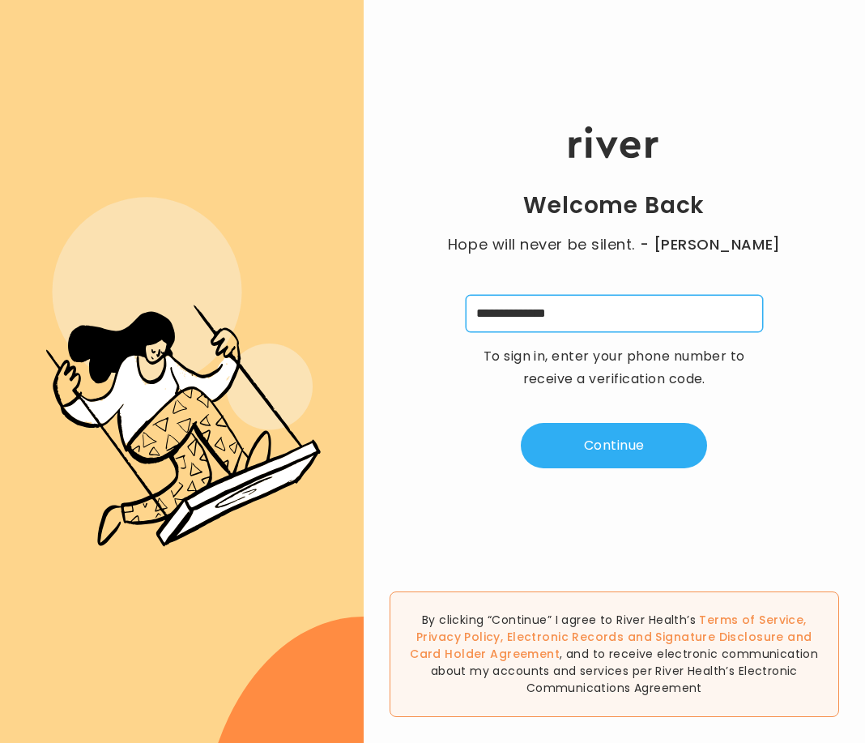  I want to click on a: Privacy Policy, so click(459, 637).